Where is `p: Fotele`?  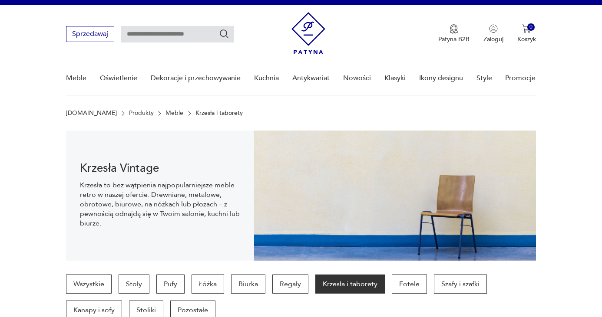
p: Fotele is located at coordinates (409, 284).